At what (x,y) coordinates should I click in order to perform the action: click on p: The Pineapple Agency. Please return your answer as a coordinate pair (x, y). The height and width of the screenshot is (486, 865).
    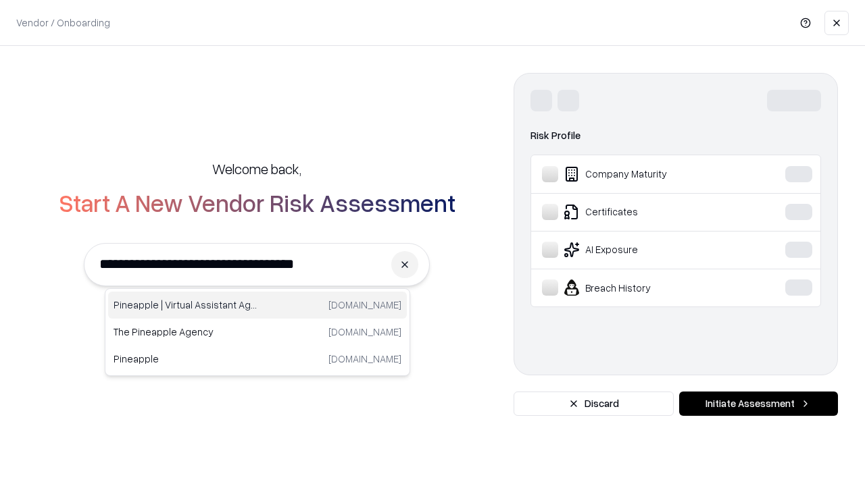
    Looking at the image, I should click on (185, 332).